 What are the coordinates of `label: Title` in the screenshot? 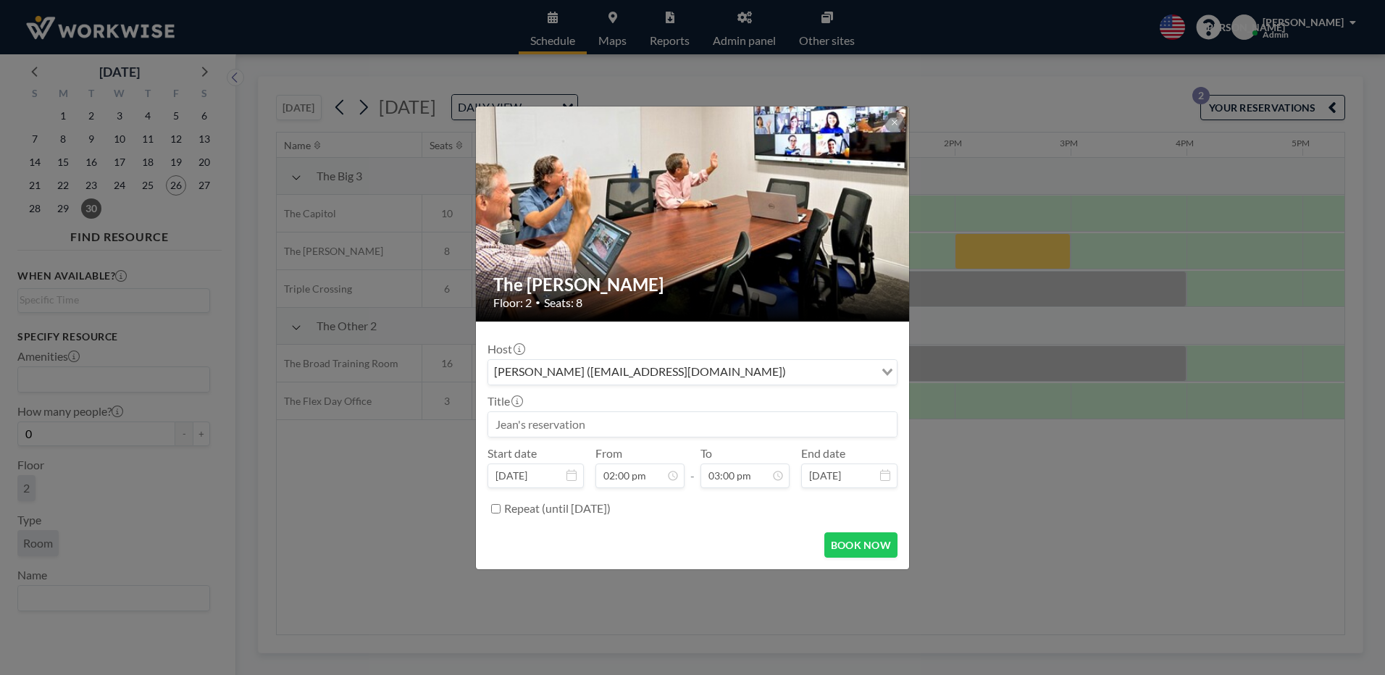 It's located at (504, 401).